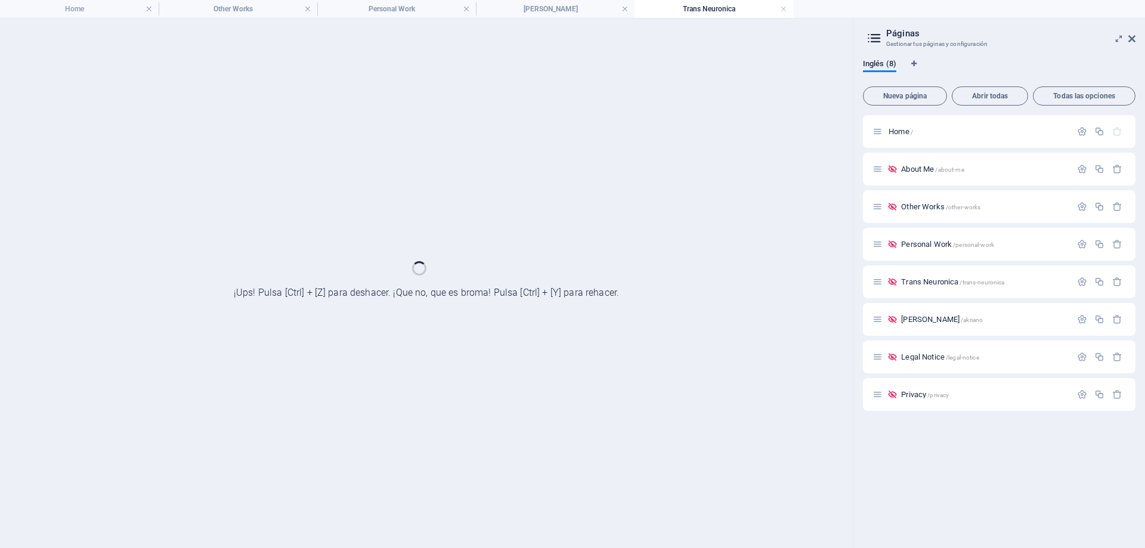 The width and height of the screenshot is (1145, 548). What do you see at coordinates (397, 9) in the screenshot?
I see `h4: Personal Work` at bounding box center [397, 9].